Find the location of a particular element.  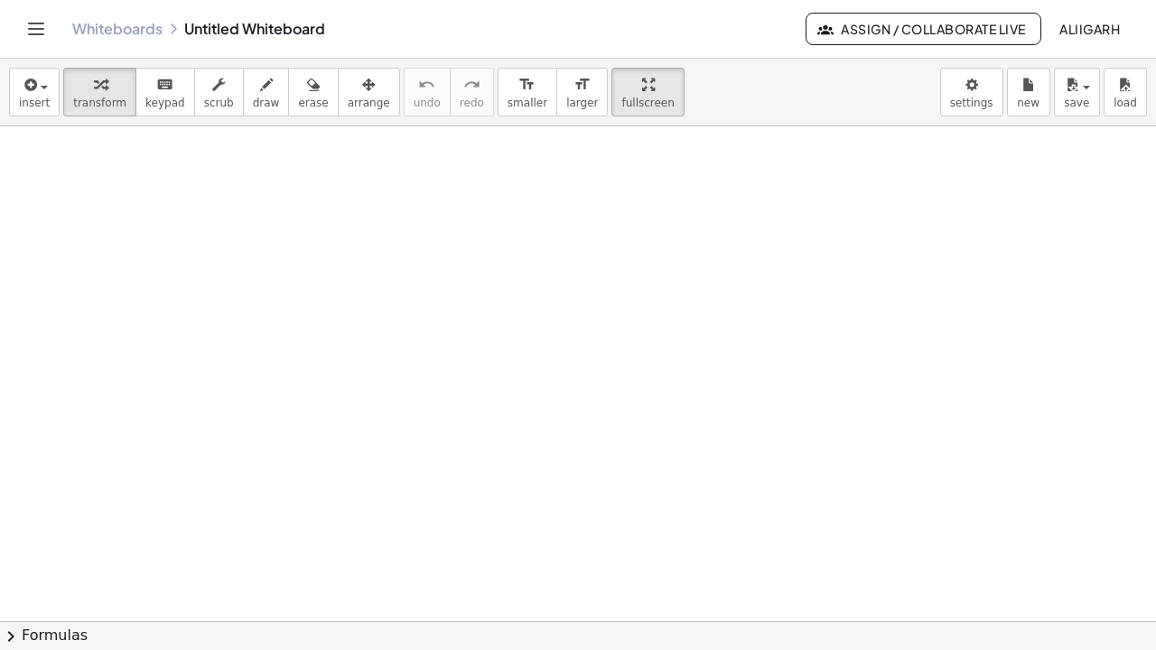

span: smaller is located at coordinates (527, 103).